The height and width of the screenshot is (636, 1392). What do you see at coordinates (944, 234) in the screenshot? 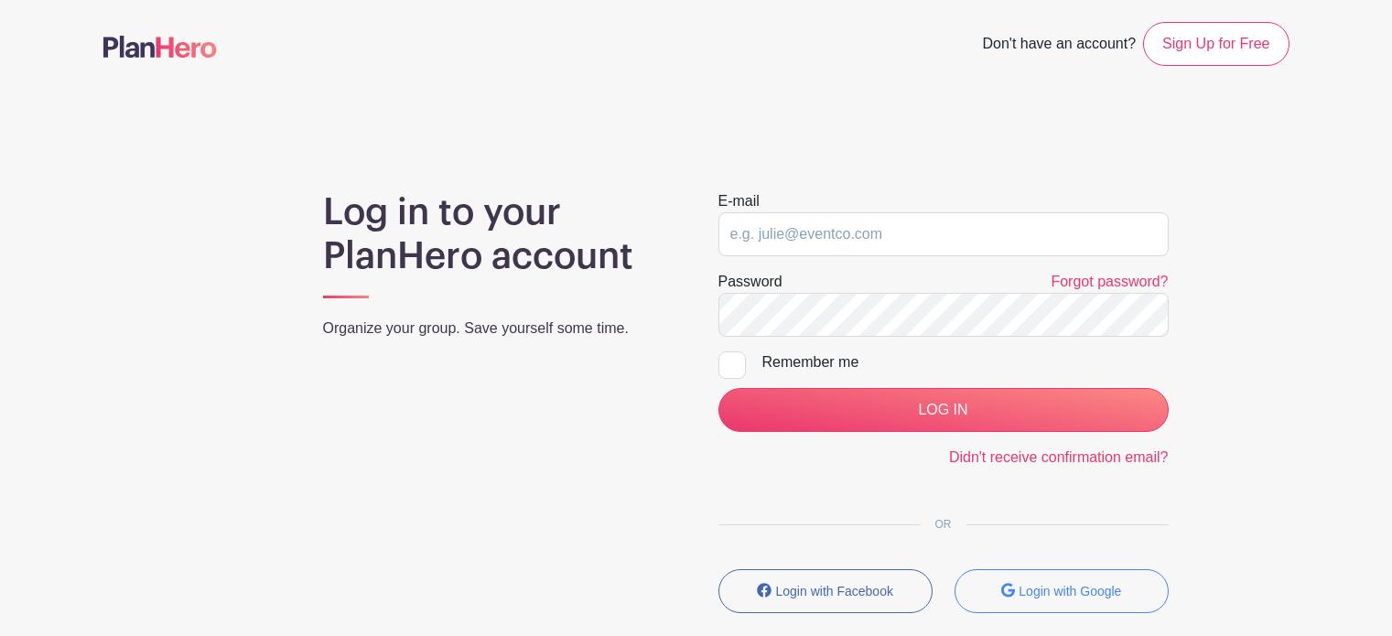
I see `input: e.g. julie@eventco.com` at bounding box center [944, 234].